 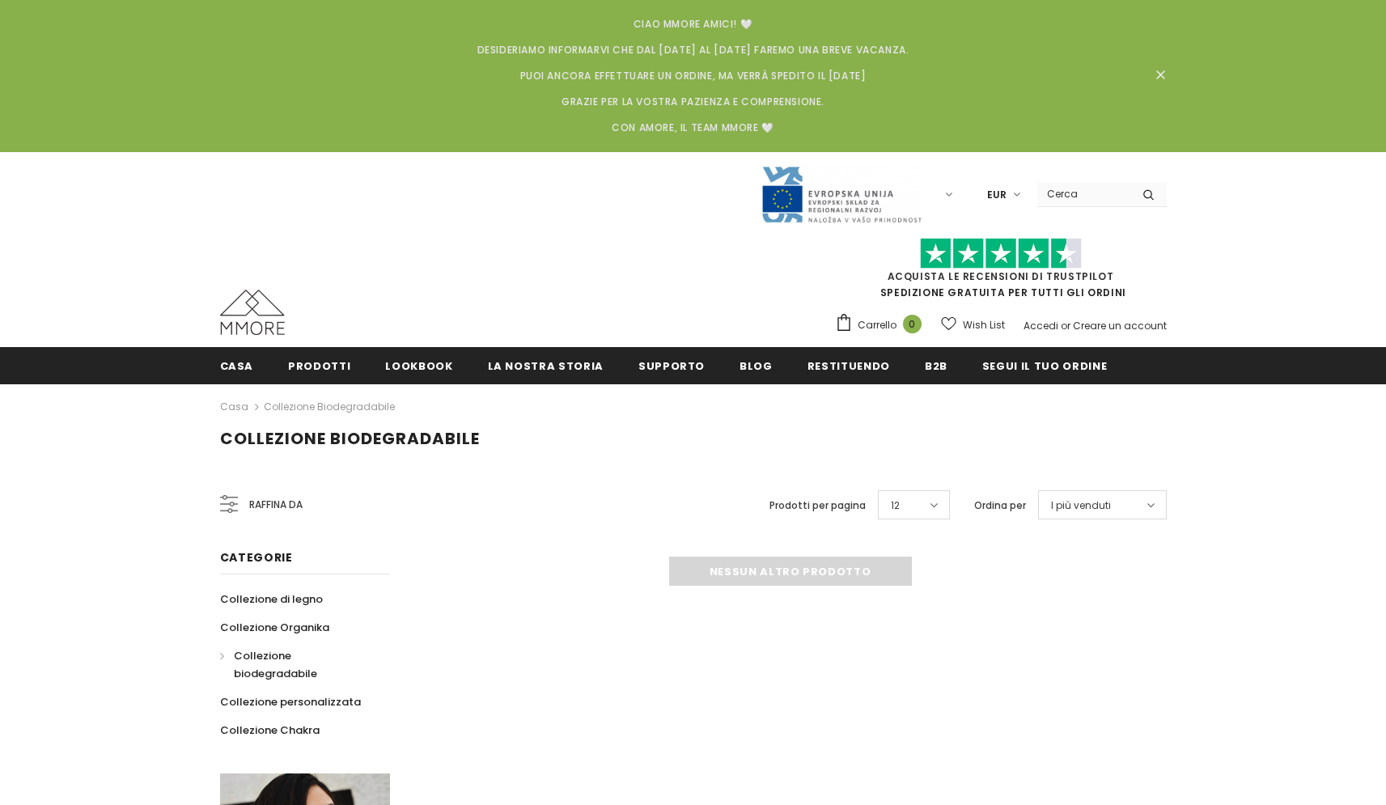 What do you see at coordinates (319, 366) in the screenshot?
I see `span: Prodotti` at bounding box center [319, 366].